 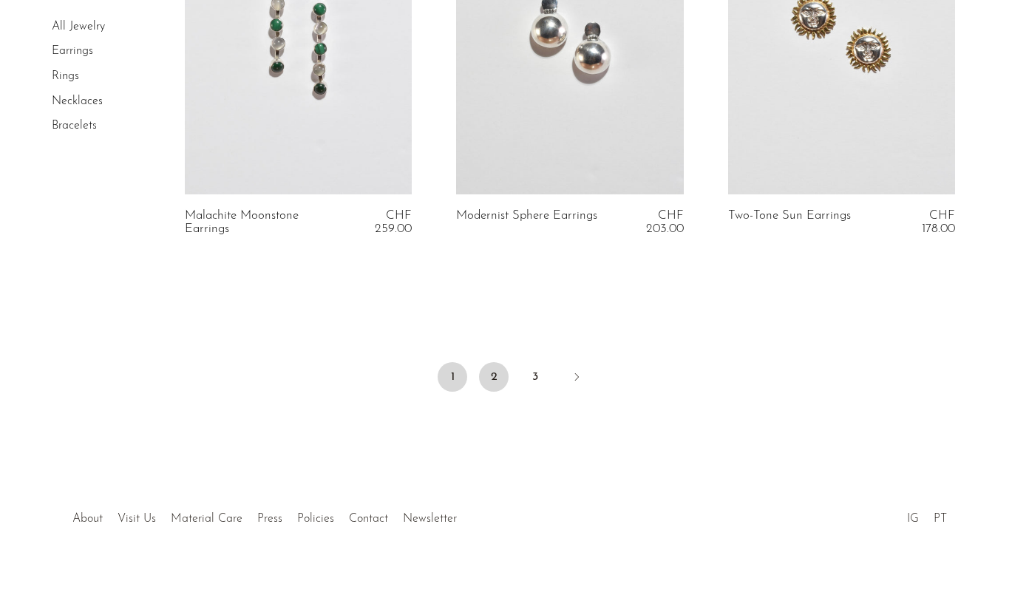 I want to click on a: Visit Us, so click(x=137, y=519).